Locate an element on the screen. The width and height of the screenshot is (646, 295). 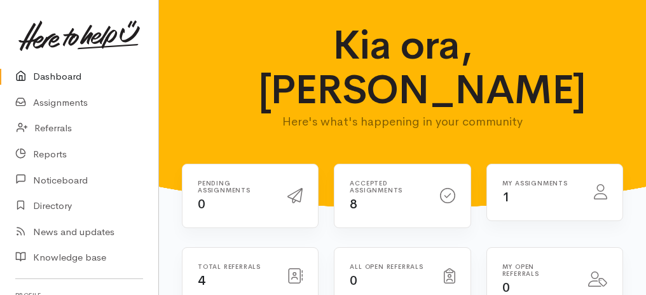
h6: My assignments is located at coordinates (541, 183).